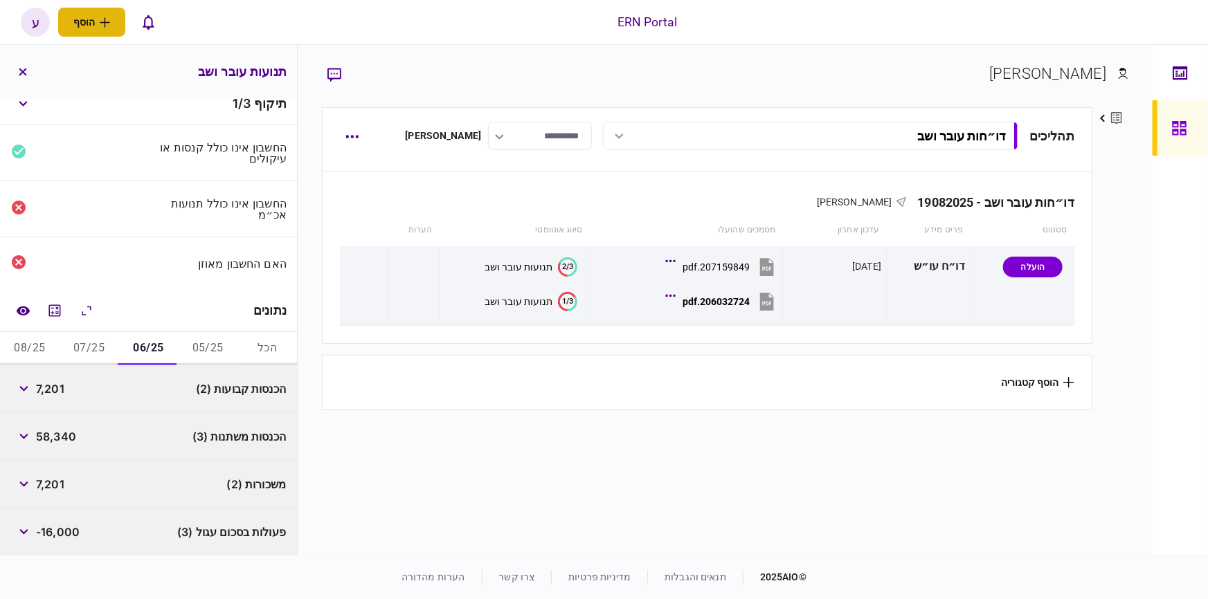  I want to click on span: משכורות (2), so click(256, 484).